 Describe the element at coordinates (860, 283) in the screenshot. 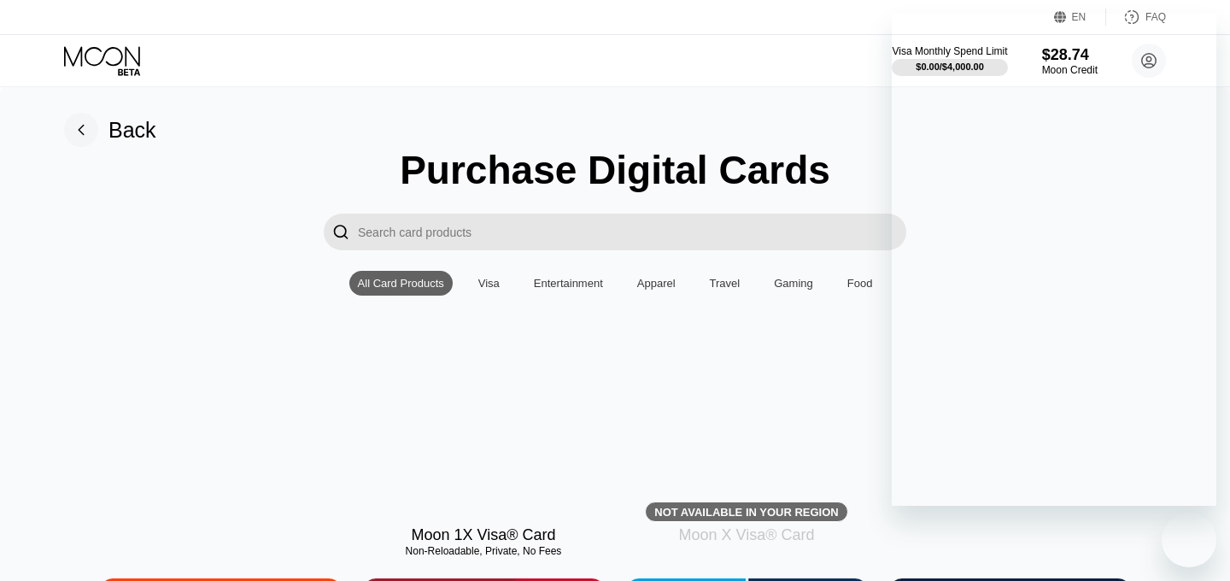

I see `div: Food` at that location.